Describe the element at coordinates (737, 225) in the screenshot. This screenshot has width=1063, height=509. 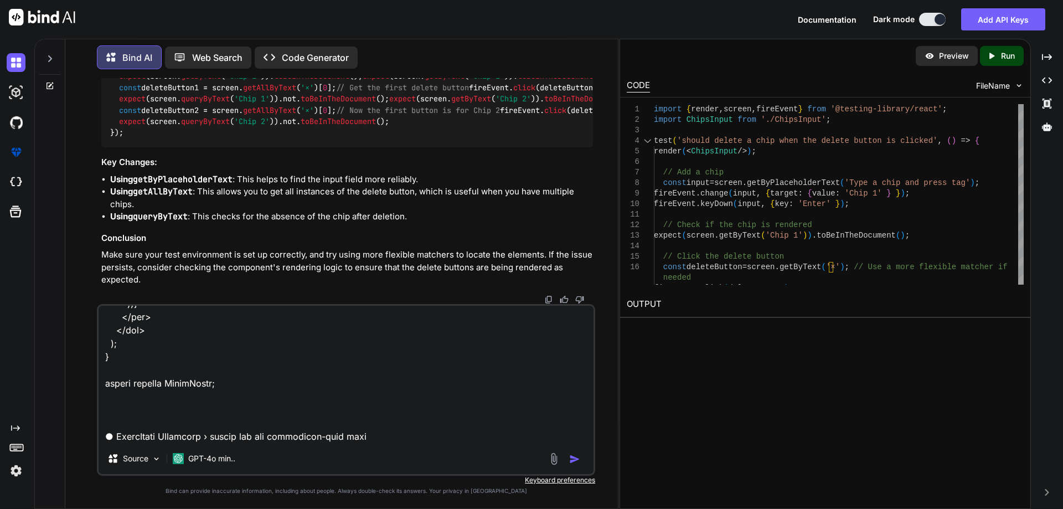
I see `span: // Check if the chip is rendered` at that location.